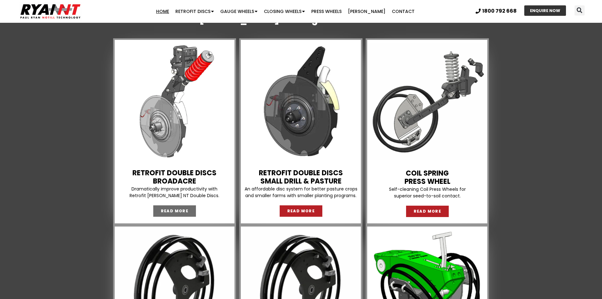 The width and height of the screenshot is (602, 299). Describe the element at coordinates (499, 11) in the screenshot. I see `span: 1800 792 668` at that location.